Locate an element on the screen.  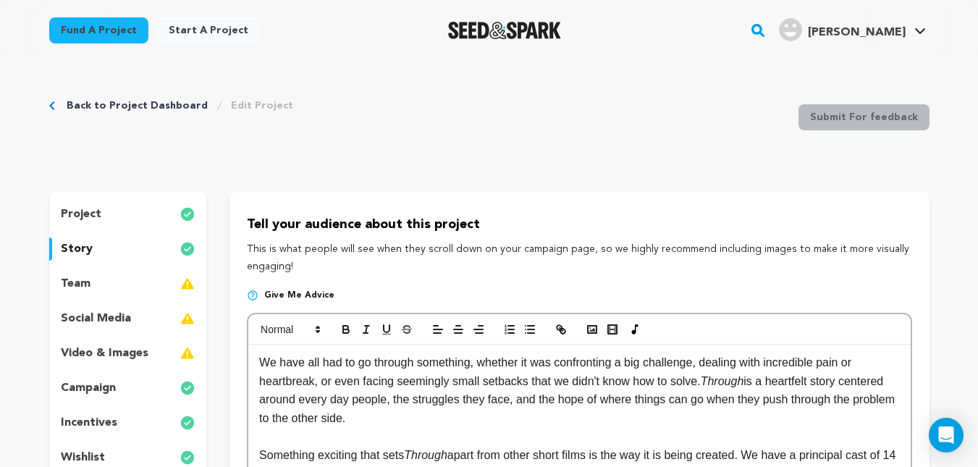
button: social media is located at coordinates (128, 319).